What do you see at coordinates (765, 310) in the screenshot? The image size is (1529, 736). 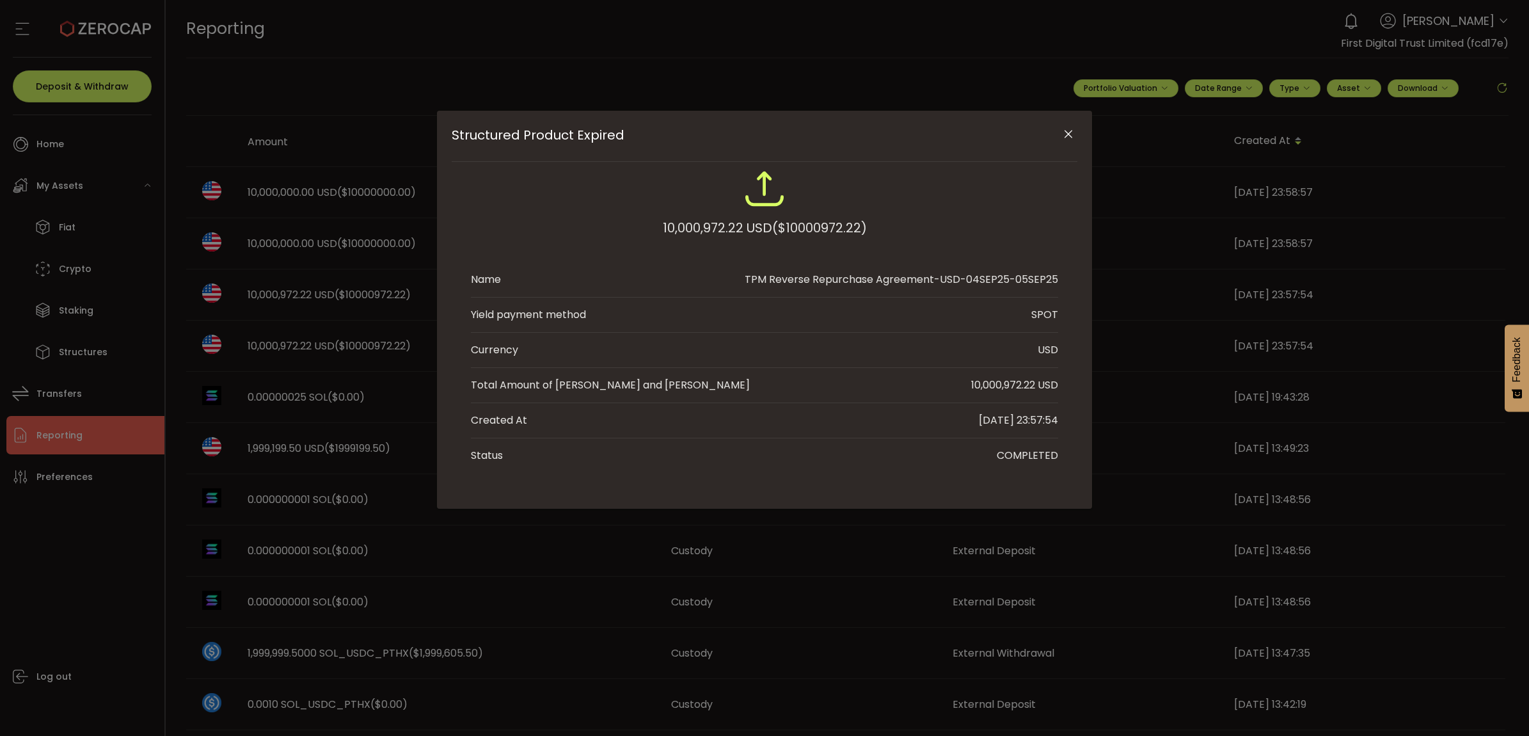 I see `div: Structured Product Expired` at bounding box center [765, 310].